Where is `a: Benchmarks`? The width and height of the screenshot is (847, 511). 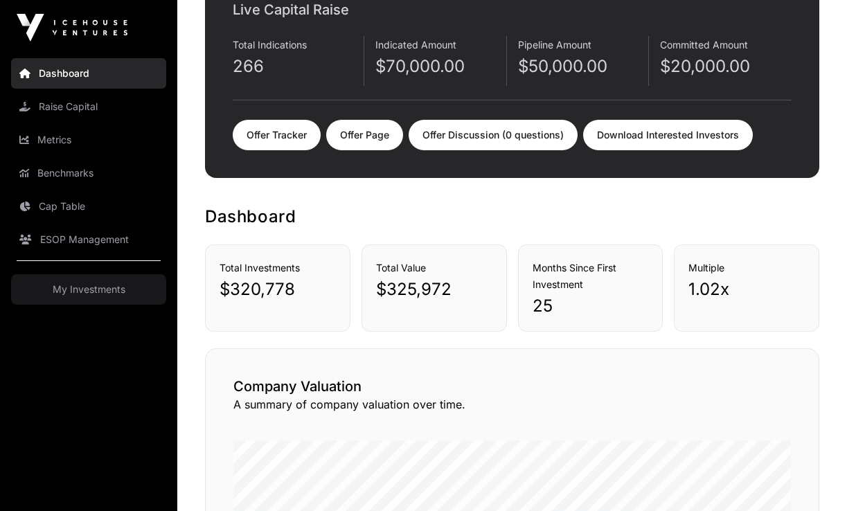 a: Benchmarks is located at coordinates (89, 173).